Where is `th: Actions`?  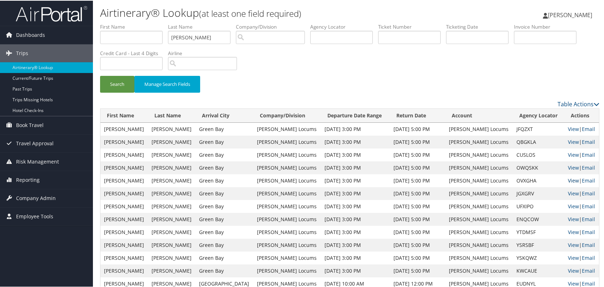
th: Actions is located at coordinates (582, 115).